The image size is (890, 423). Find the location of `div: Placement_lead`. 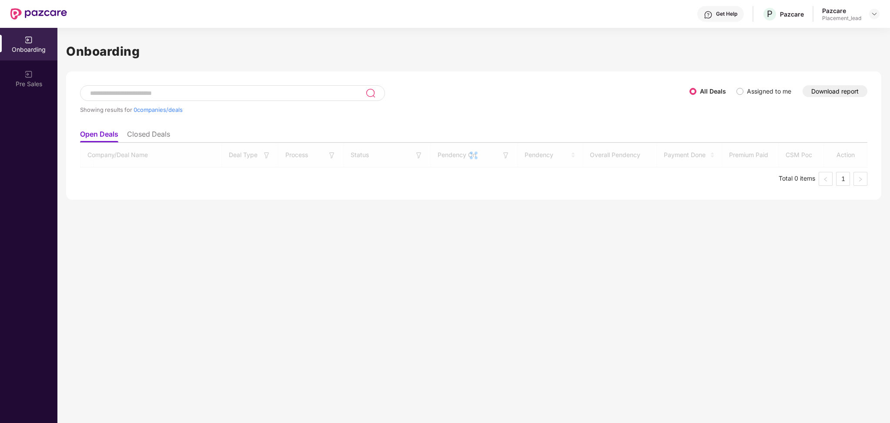

div: Placement_lead is located at coordinates (842, 18).